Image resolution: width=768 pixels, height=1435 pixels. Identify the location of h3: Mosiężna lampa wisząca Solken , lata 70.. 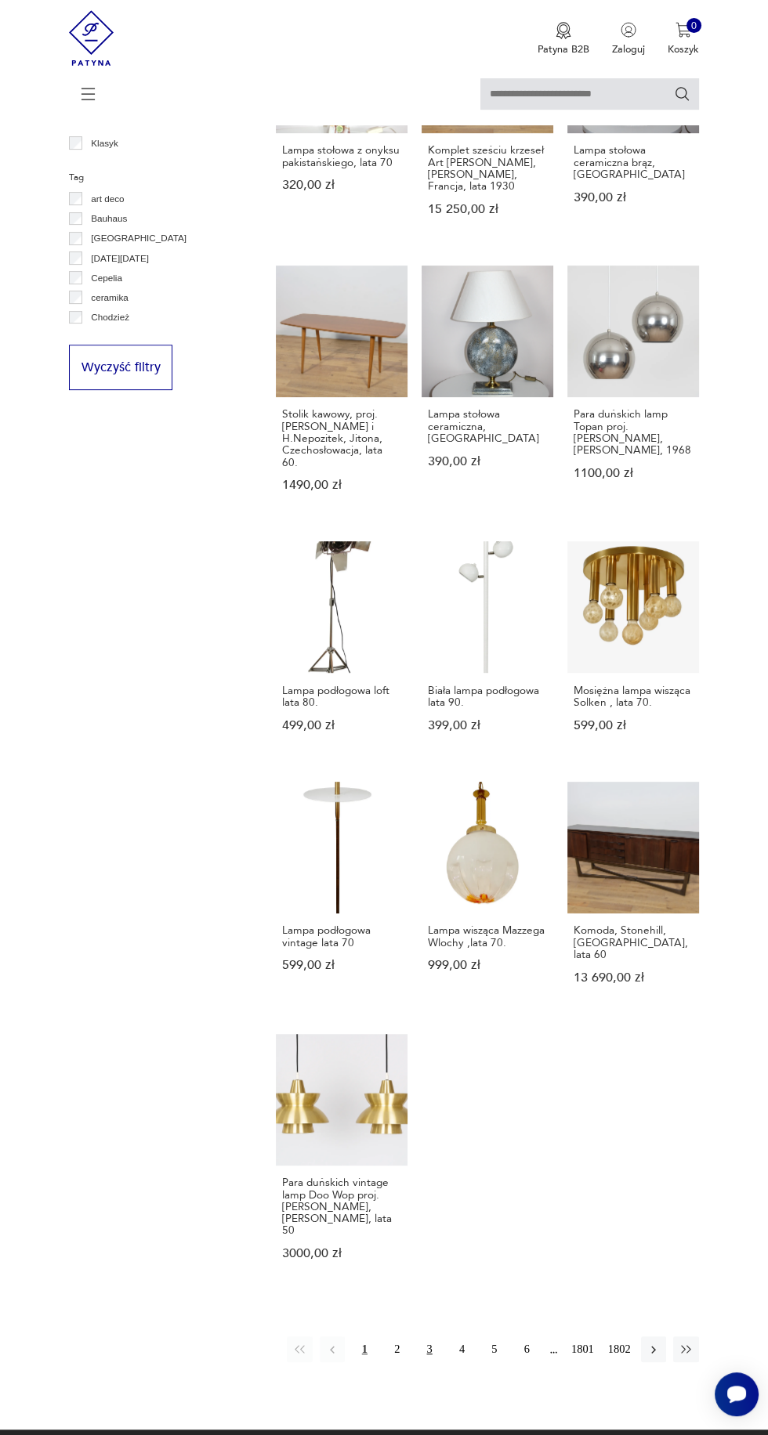
(633, 696).